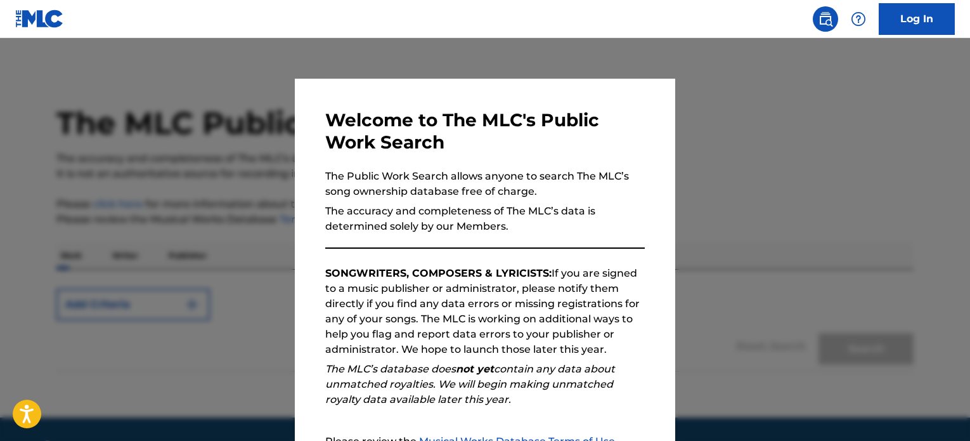  I want to click on img: search, so click(825, 19).